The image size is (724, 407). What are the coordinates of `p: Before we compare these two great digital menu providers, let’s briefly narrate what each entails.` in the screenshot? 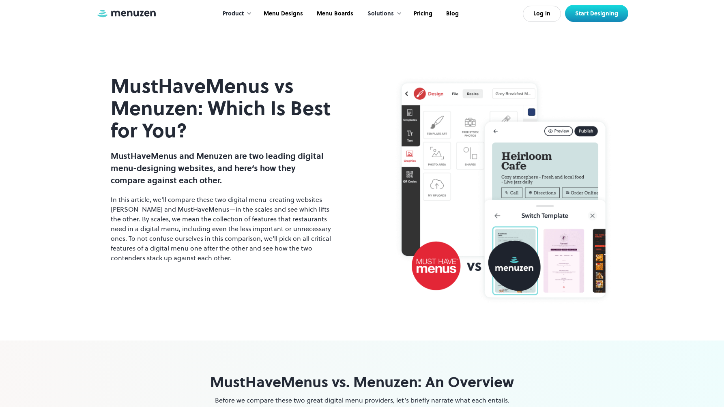 It's located at (362, 400).